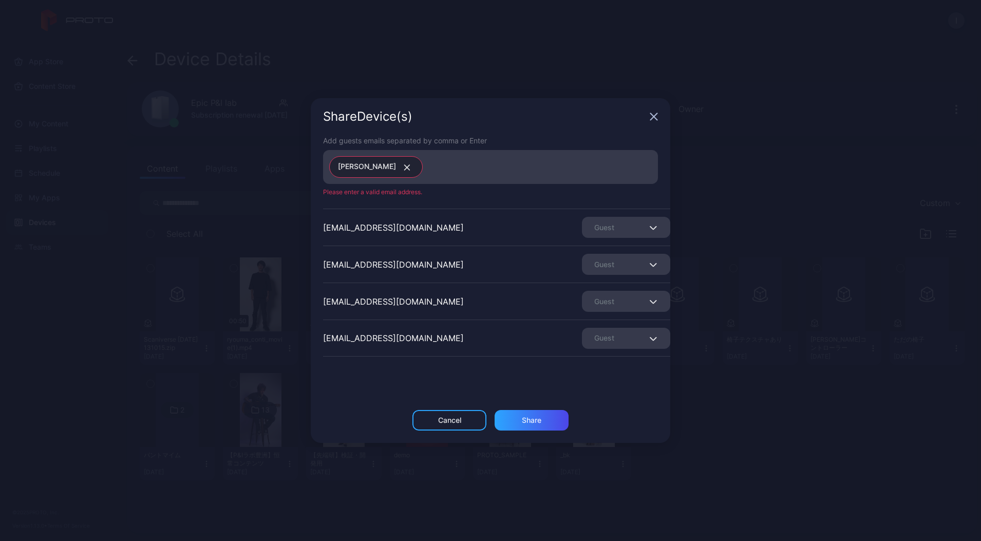 This screenshot has height=541, width=981. What do you see at coordinates (449, 420) in the screenshot?
I see `div: Cancel` at bounding box center [449, 420].